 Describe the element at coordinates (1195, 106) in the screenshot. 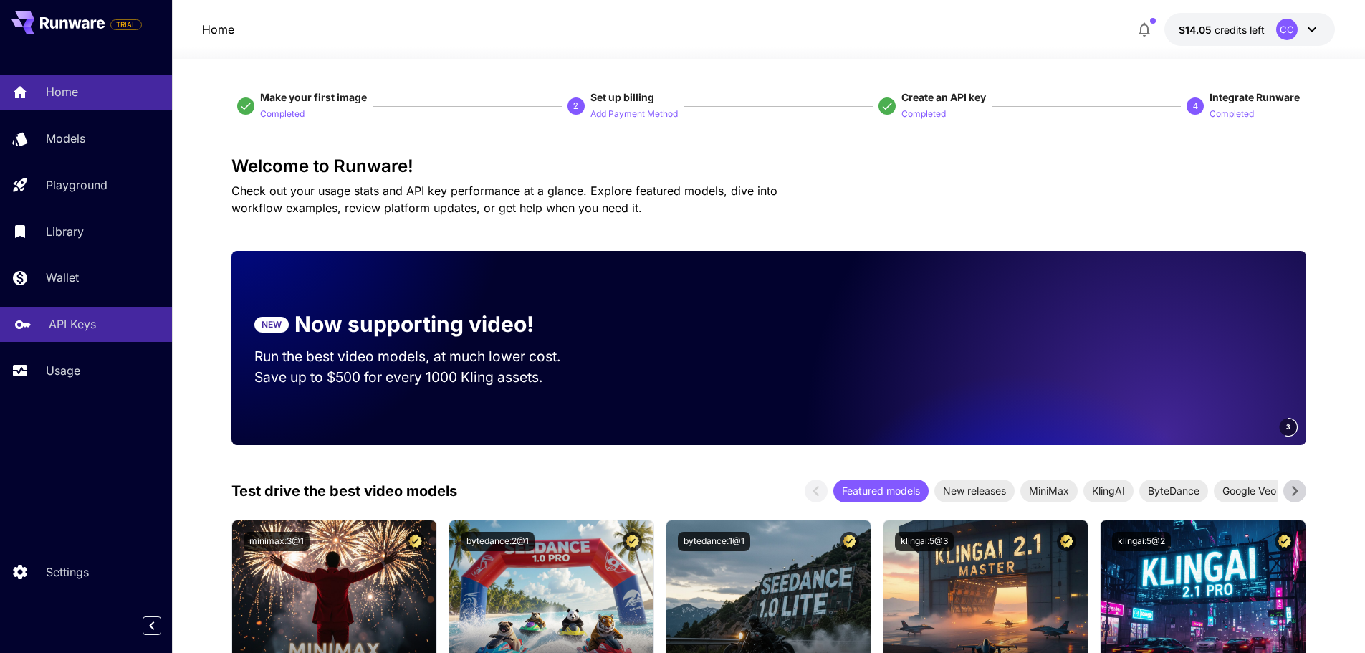

I see `p: 4` at that location.